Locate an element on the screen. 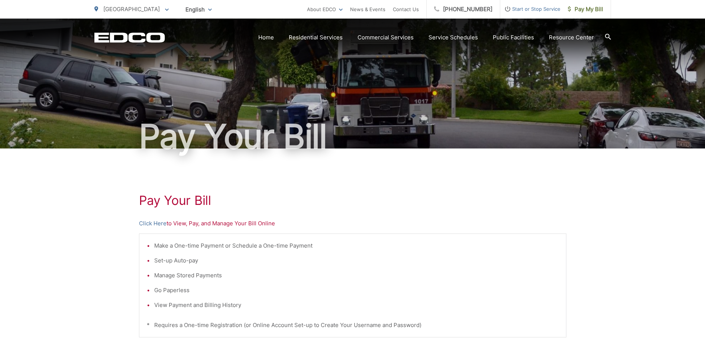  li: Make a One-time Payment or Schedule a One-time Payment is located at coordinates (356, 246).